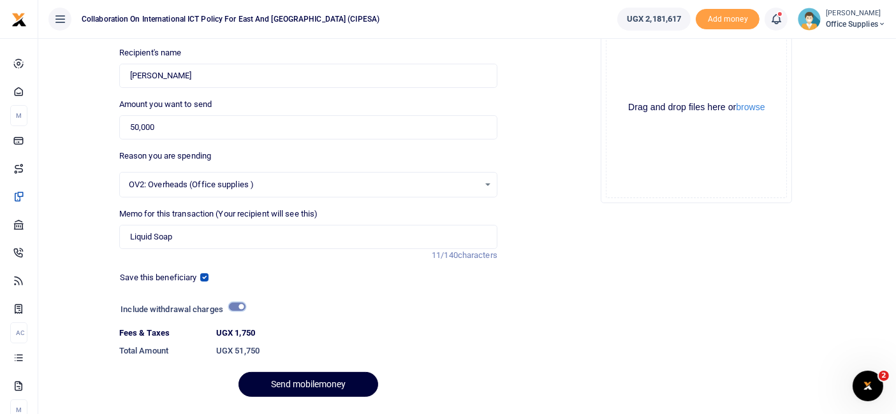  I want to click on button: browse, so click(750, 107).